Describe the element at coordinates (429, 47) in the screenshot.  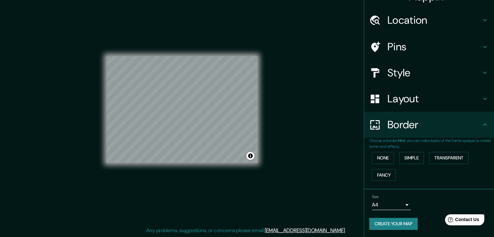
I see `div: Pins` at that location.